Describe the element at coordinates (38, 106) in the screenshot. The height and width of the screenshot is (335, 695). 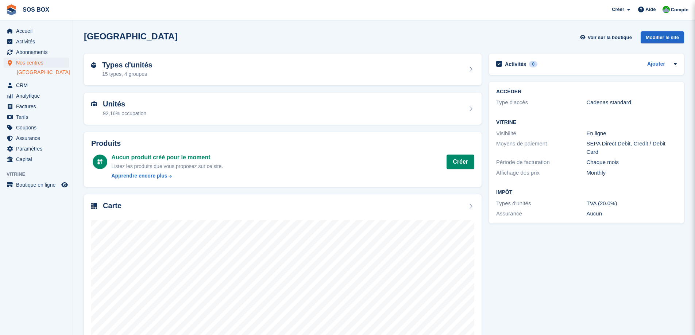
I see `span: Factures` at that location.